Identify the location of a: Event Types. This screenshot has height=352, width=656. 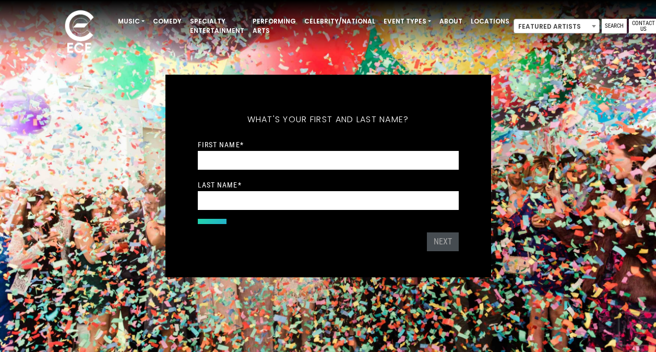
(407, 21).